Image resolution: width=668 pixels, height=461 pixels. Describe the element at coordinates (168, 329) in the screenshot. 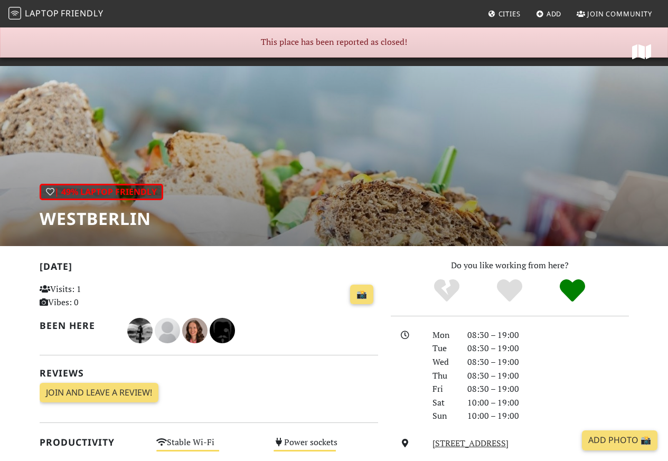

I see `span: Kiersten Thamm` at that location.